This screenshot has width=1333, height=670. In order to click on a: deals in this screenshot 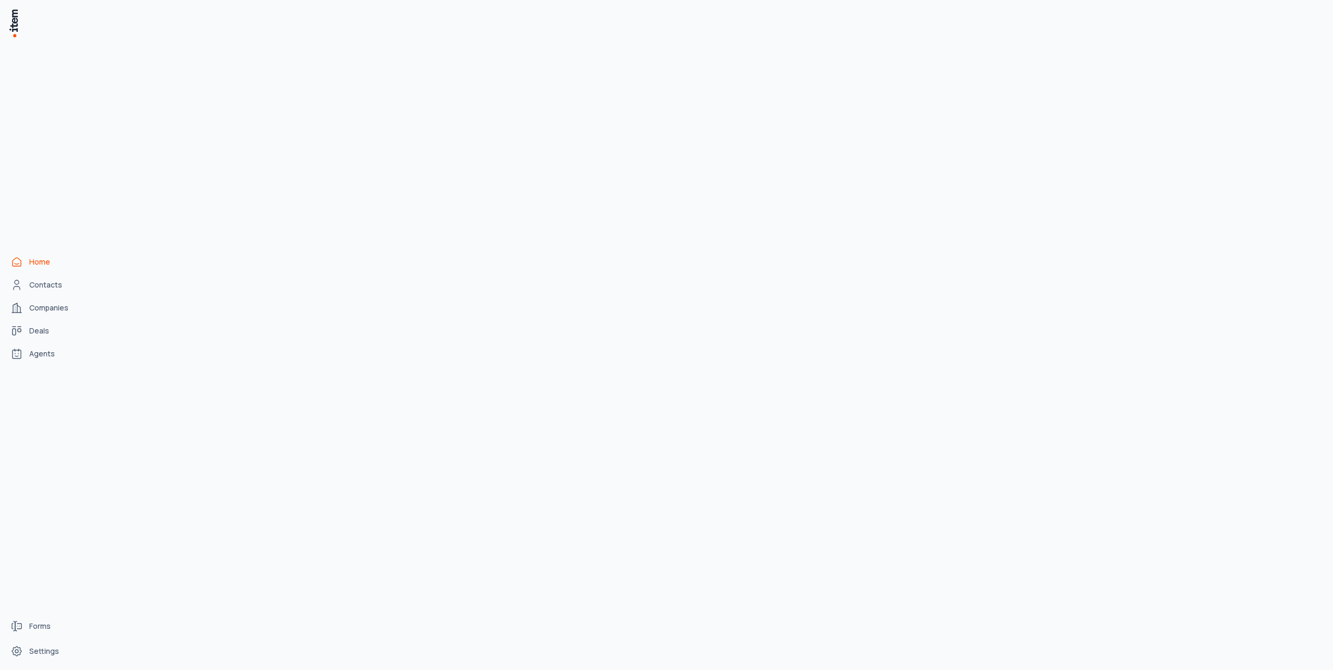, I will do `click(46, 331)`.